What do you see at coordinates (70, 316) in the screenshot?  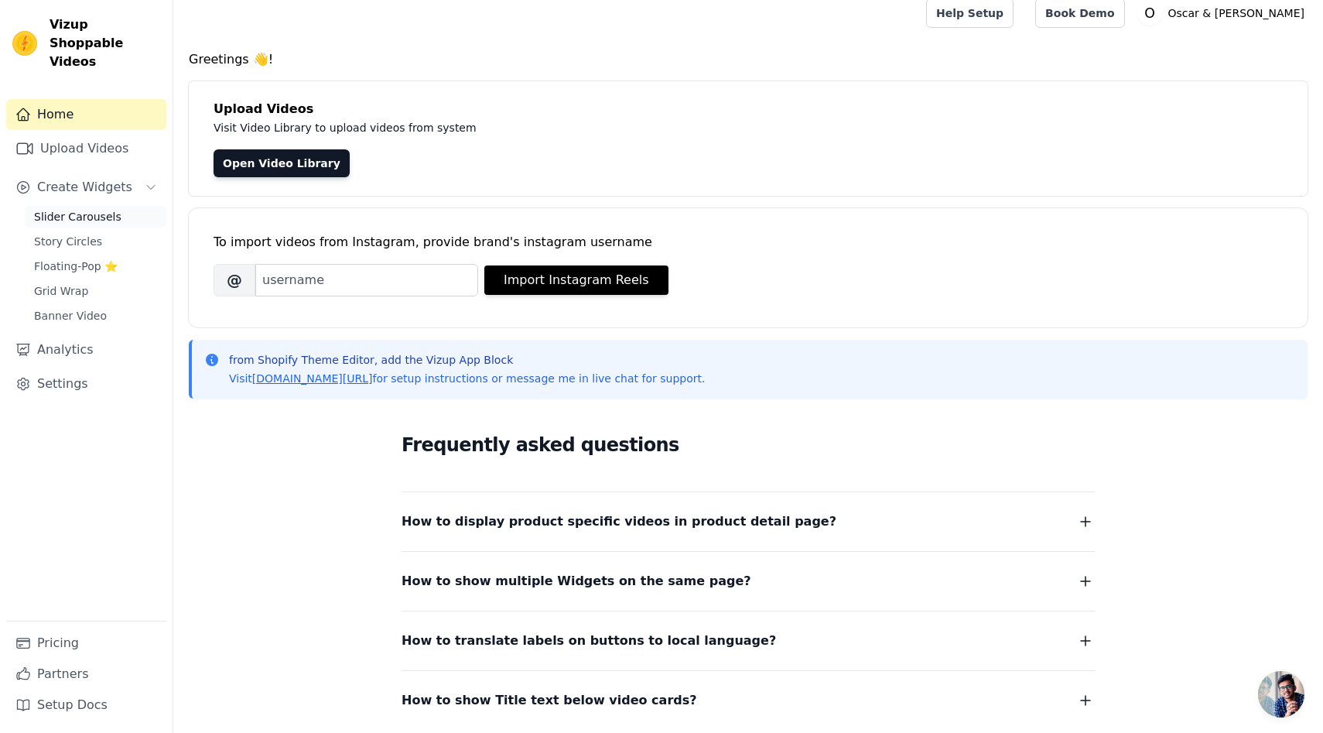 I see `span: Banner Video` at bounding box center [70, 316].